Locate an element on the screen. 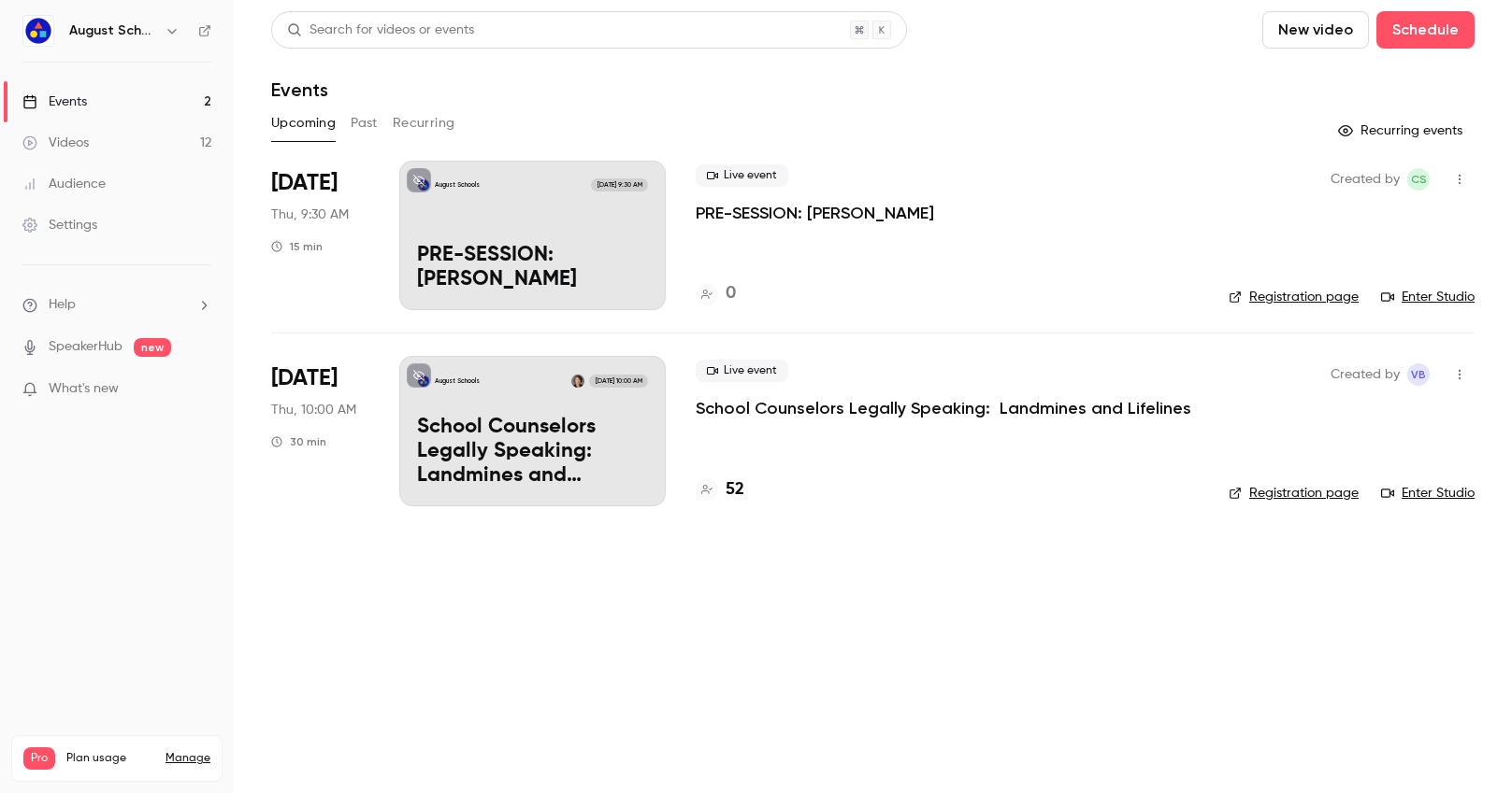 This screenshot has height=793, width=1512. button: Past is located at coordinates (364, 124).